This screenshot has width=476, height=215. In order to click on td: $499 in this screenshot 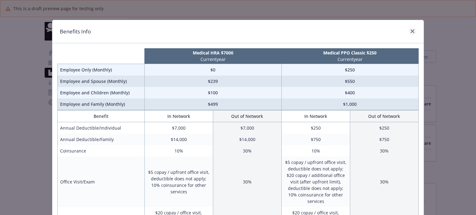, I will do `click(213, 104)`.